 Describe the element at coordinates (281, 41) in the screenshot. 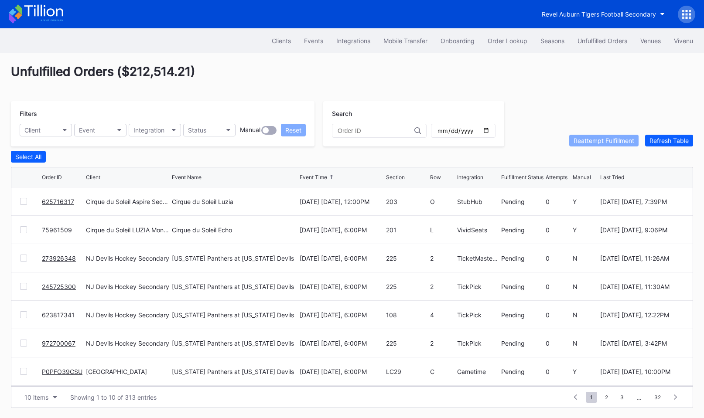

I see `div: Clients` at that location.